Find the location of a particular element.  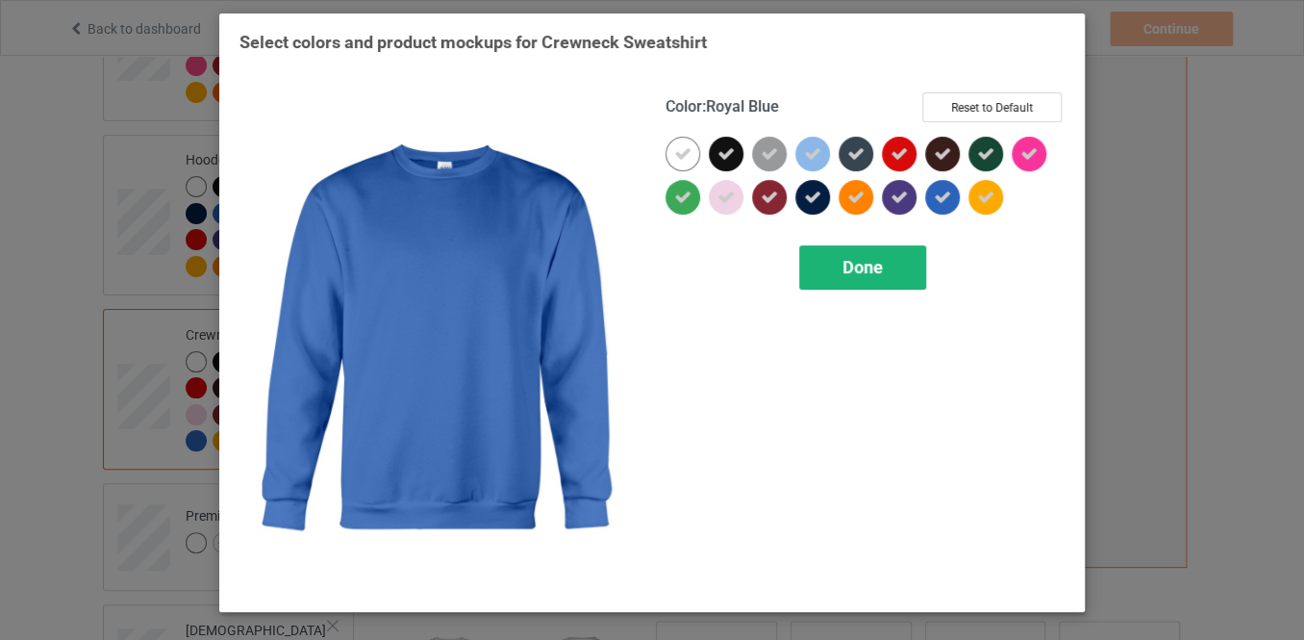

span: Color is located at coordinates (684, 106).